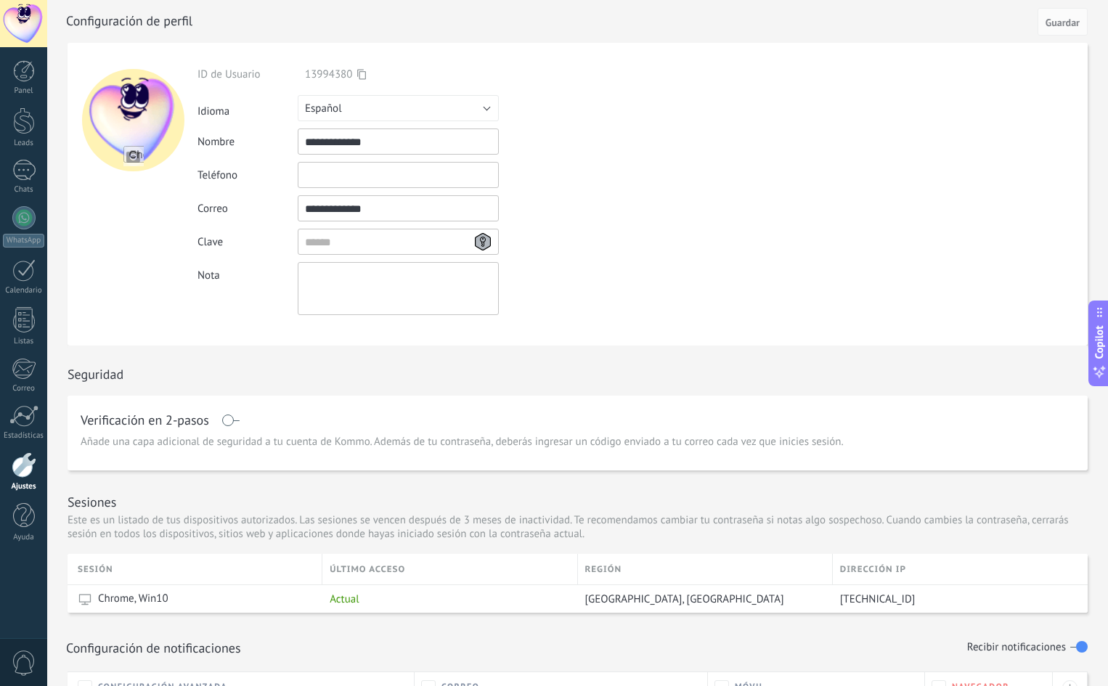  I want to click on h1: Recibir notificaciones, so click(1017, 648).